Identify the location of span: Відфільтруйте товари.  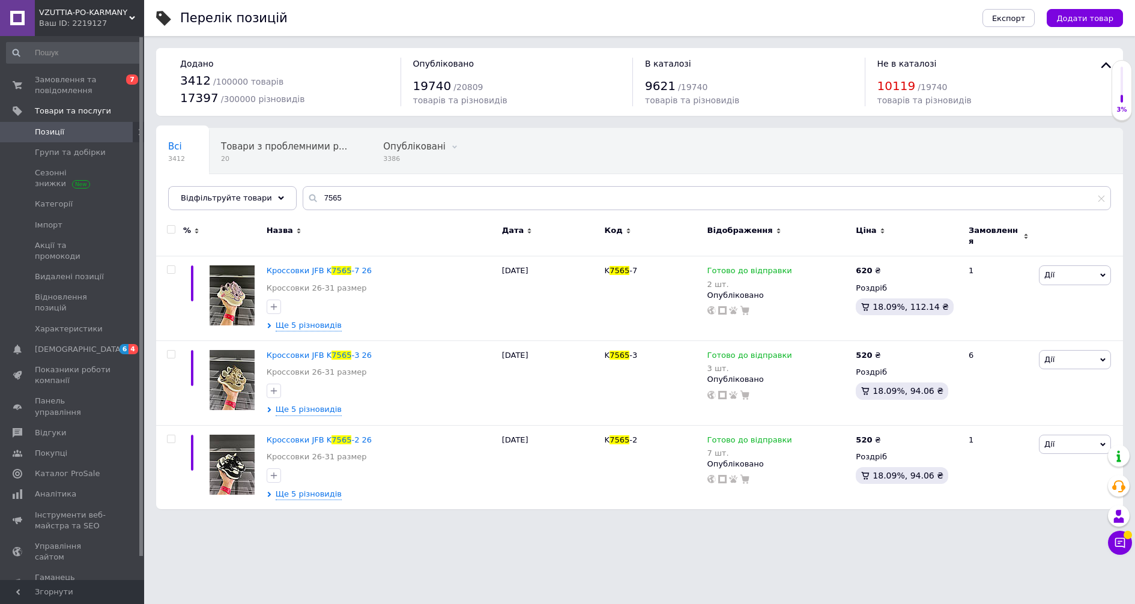
(226, 198).